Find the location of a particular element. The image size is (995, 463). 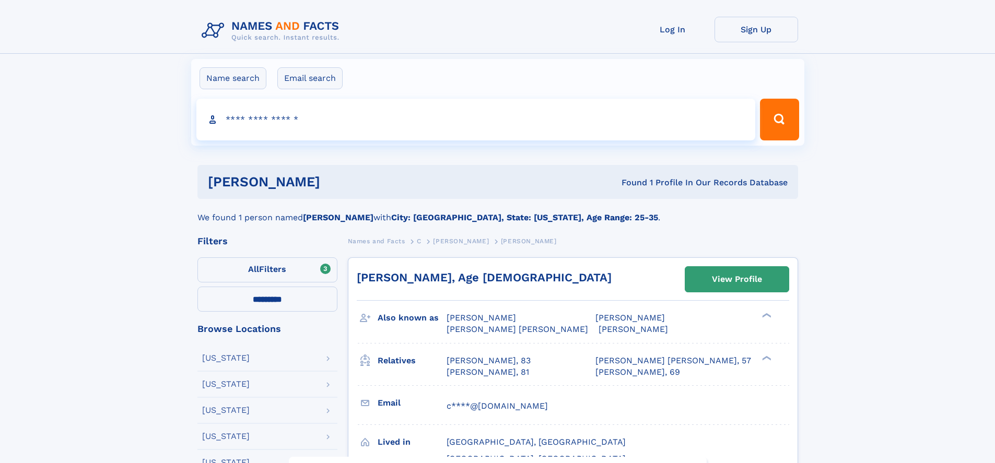

input: search input is located at coordinates (476, 120).